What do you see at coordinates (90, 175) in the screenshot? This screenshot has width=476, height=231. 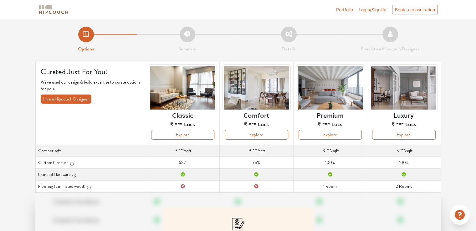 I see `th: Branded Hardware` at bounding box center [90, 175].